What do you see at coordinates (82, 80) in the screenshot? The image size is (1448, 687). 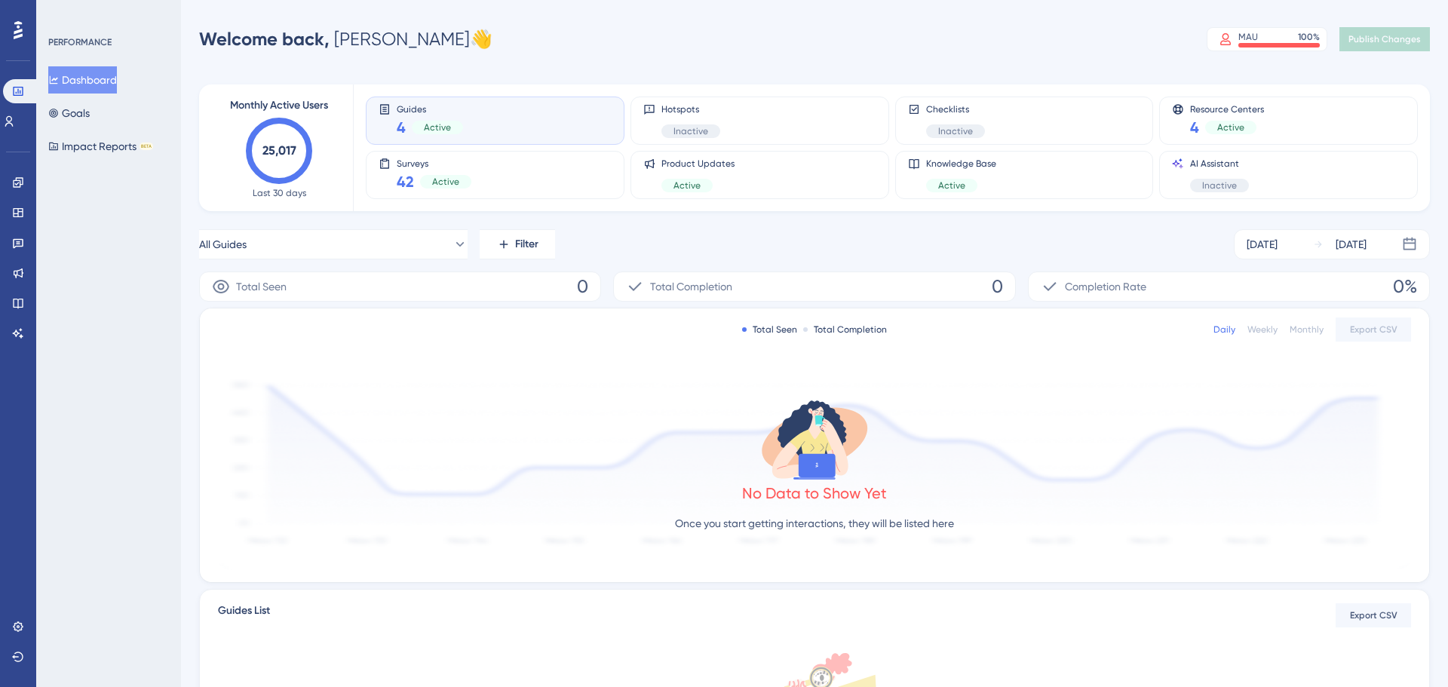 I see `button: Dashboard` at bounding box center [82, 80].